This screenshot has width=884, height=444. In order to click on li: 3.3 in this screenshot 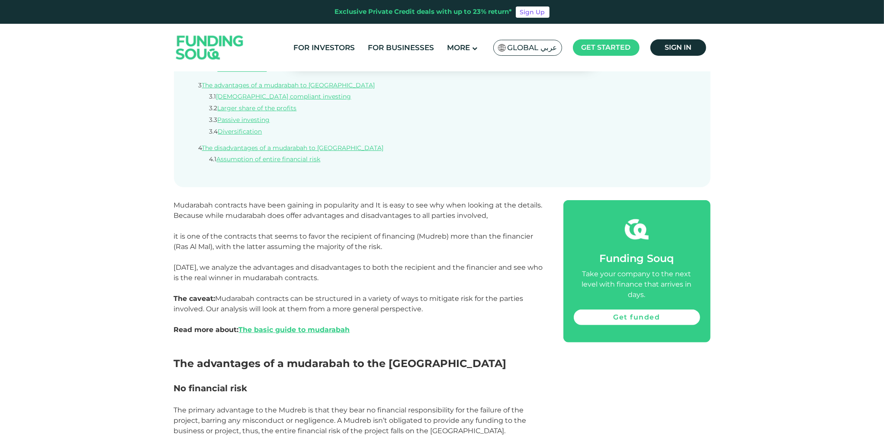, I will do `click(442, 120)`.